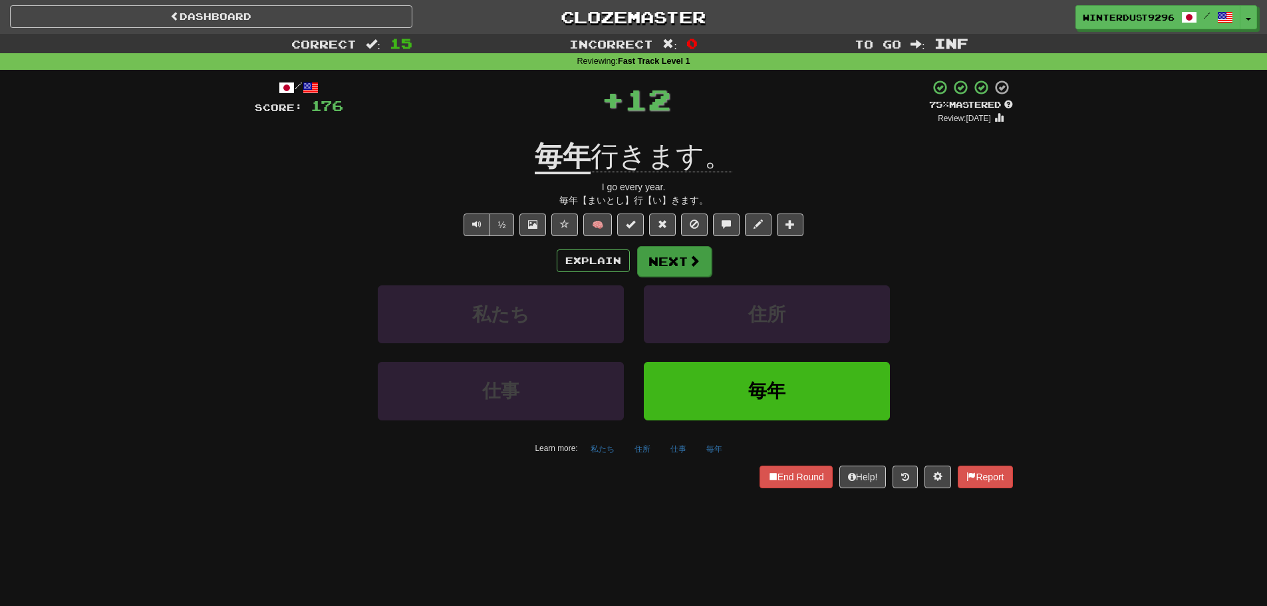 This screenshot has height=606, width=1267. Describe the element at coordinates (796, 477) in the screenshot. I see `button: End Round` at that location.